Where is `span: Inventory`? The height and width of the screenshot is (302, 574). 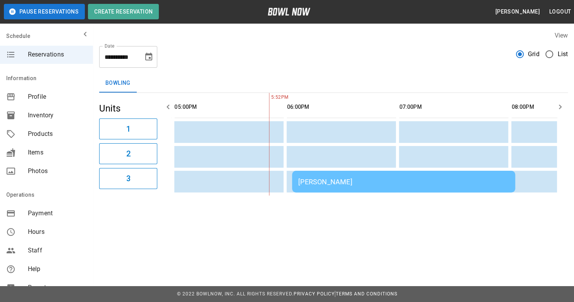 span: Inventory is located at coordinates (57, 115).